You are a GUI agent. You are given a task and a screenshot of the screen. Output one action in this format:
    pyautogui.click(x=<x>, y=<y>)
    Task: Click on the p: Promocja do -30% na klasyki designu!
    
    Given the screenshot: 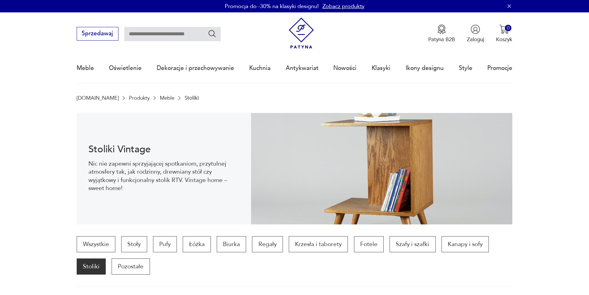 What is the action you would take?
    pyautogui.click(x=272, y=6)
    